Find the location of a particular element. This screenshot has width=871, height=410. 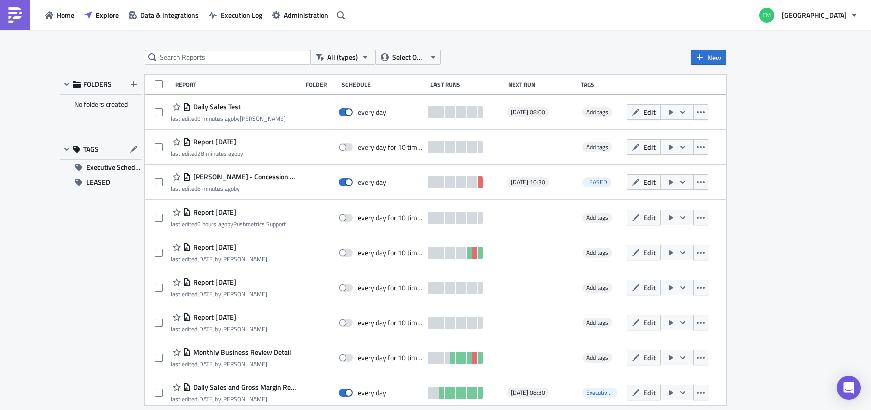

button: Administration is located at coordinates (300, 15).